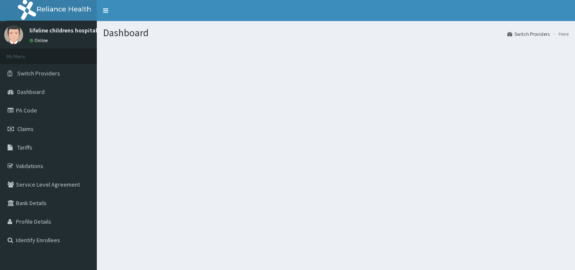  I want to click on a: Switch Providers, so click(529, 34).